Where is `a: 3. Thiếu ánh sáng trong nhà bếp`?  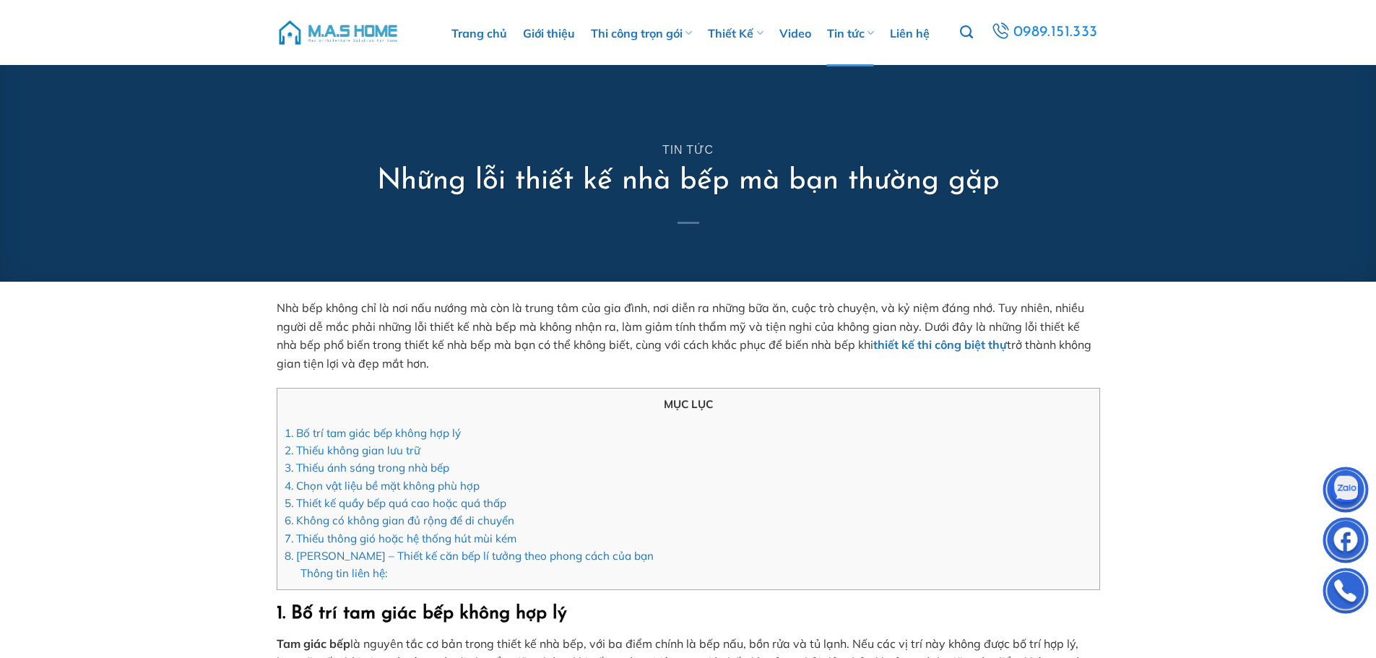 a: 3. Thiếu ánh sáng trong nhà bếp is located at coordinates (367, 467).